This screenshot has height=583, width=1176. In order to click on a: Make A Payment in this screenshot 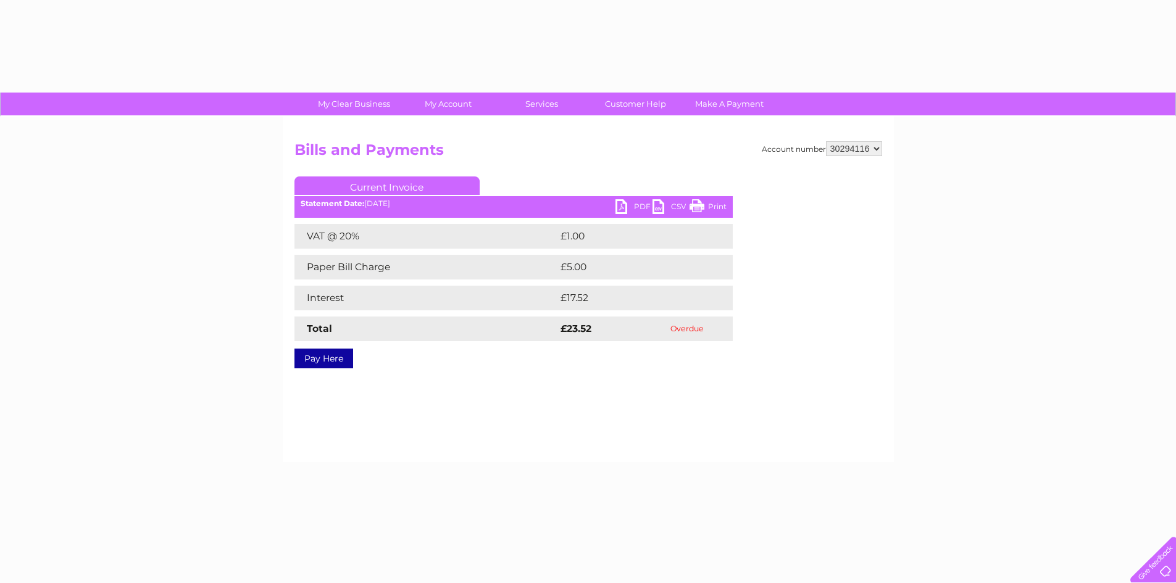, I will do `click(729, 104)`.